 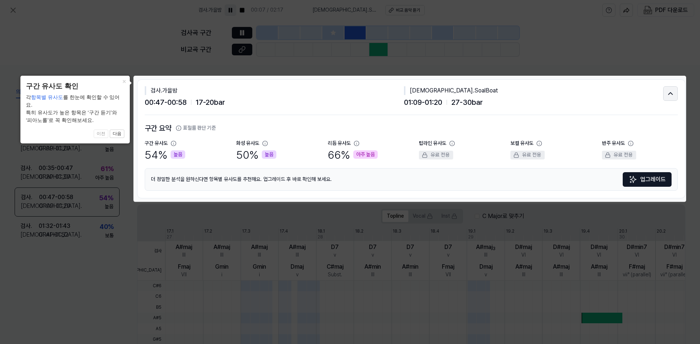 I want to click on div: 검사 . 가을밤, so click(x=274, y=91).